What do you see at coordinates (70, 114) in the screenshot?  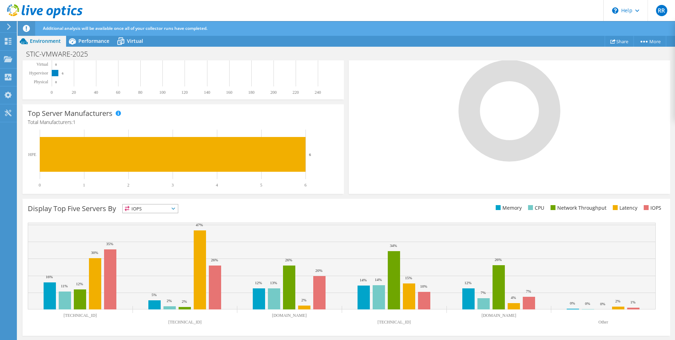 I see `h3: Top Server Manufacturers` at bounding box center [70, 114].